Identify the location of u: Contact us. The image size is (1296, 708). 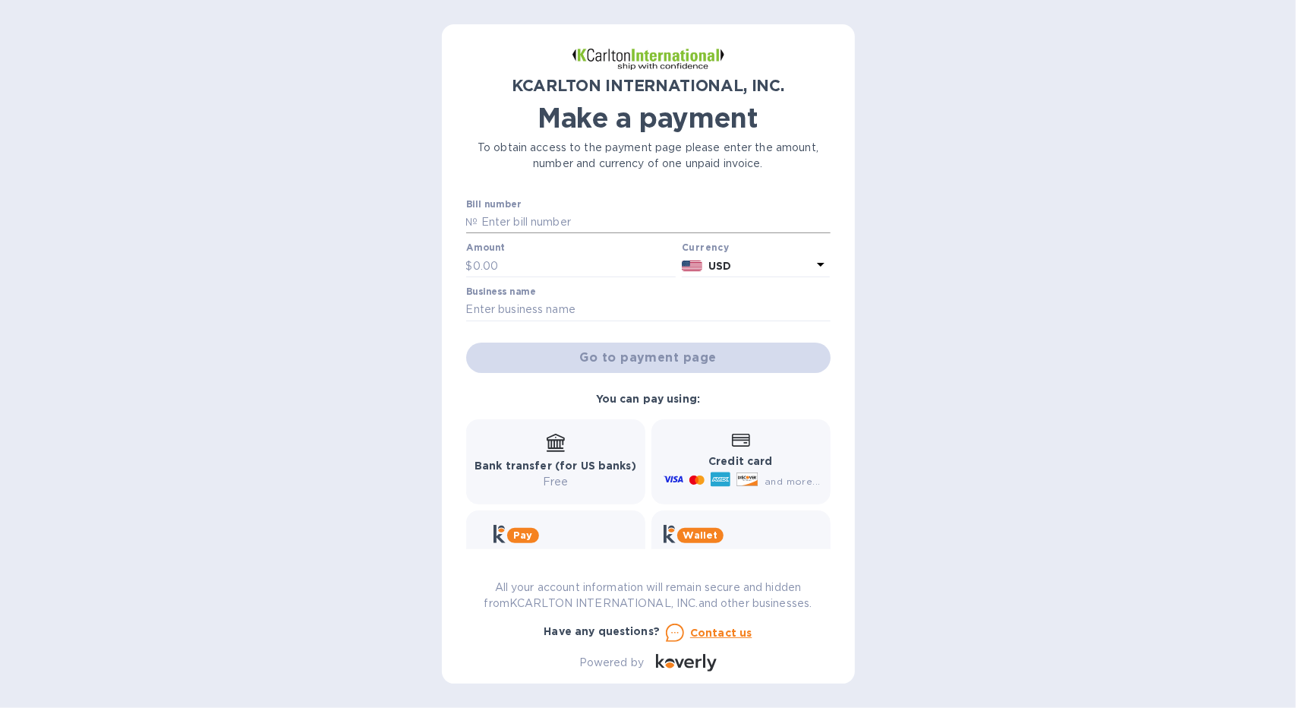
(721, 632).